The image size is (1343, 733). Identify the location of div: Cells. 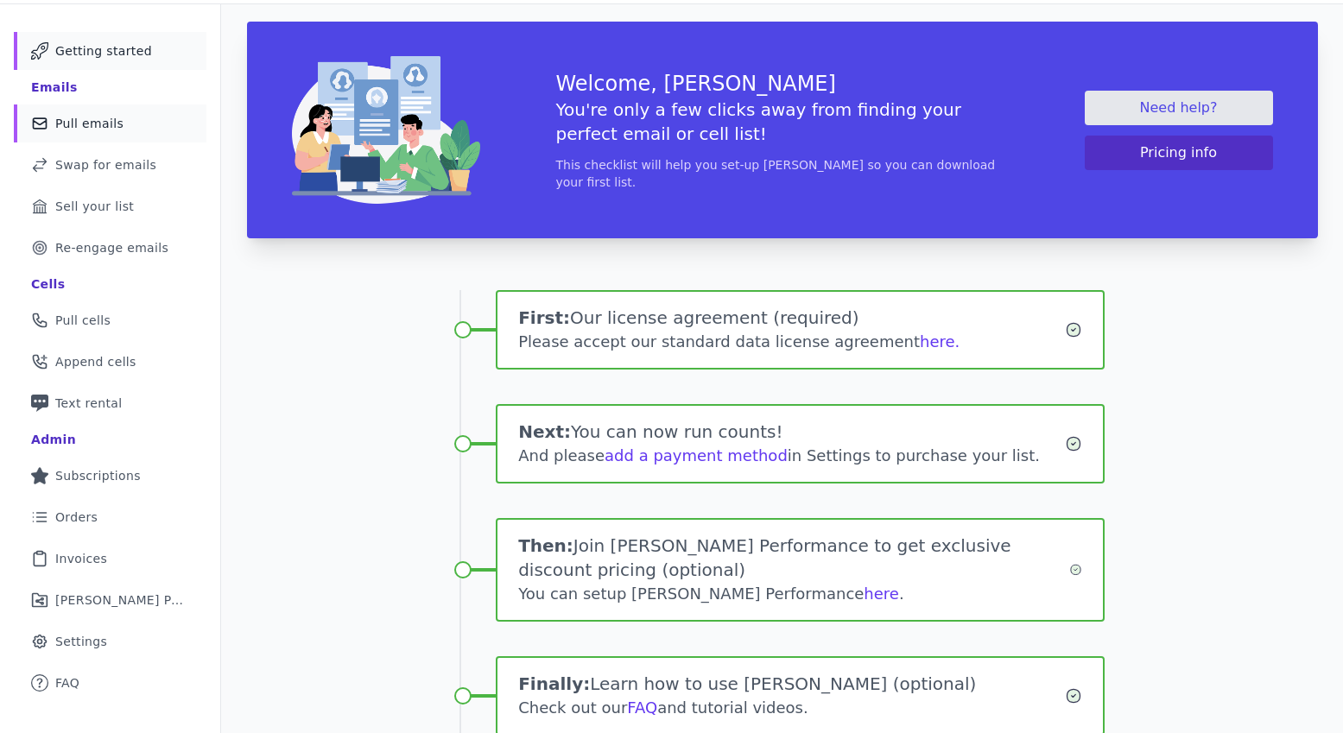
(47, 284).